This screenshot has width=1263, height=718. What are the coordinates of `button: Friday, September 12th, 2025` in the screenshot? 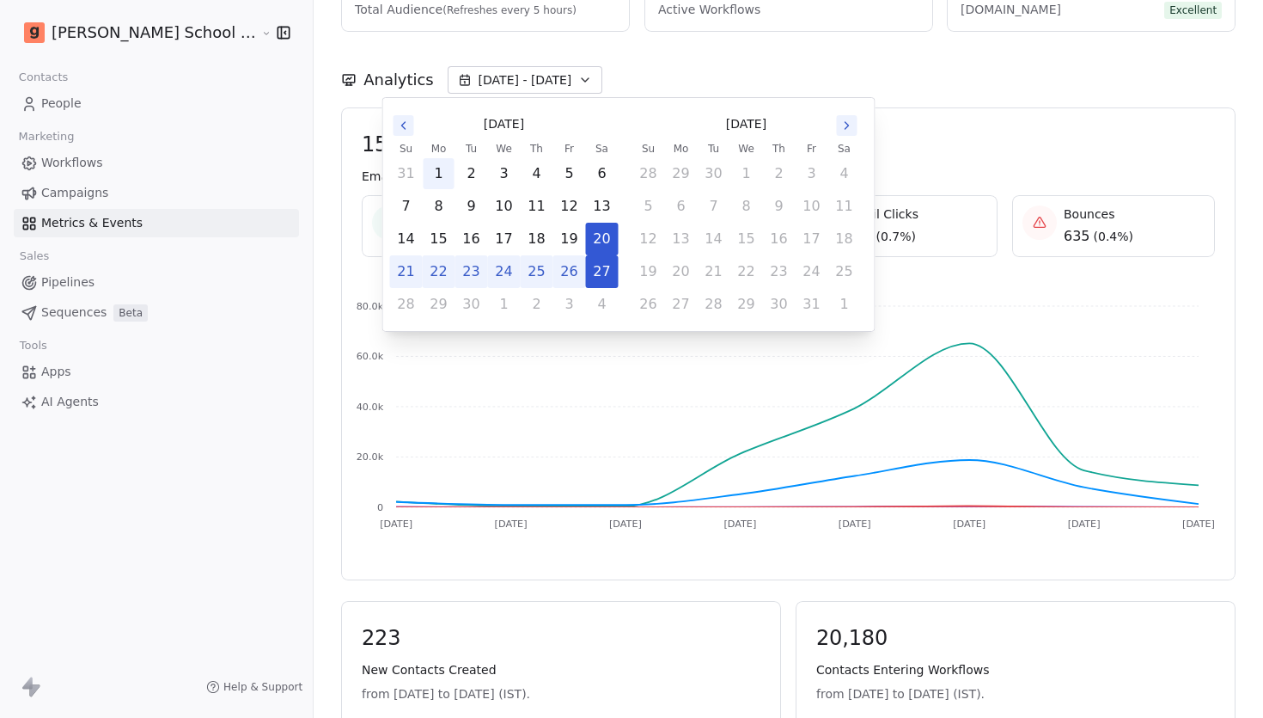 It's located at (570, 206).